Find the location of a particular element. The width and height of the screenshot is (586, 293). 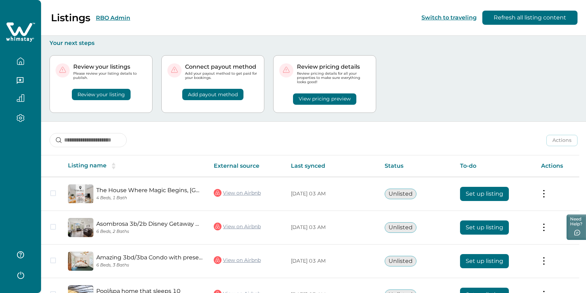

a: Amazing 3bd/3ba Condo with preserve view @ Disney! is located at coordinates (149, 257).